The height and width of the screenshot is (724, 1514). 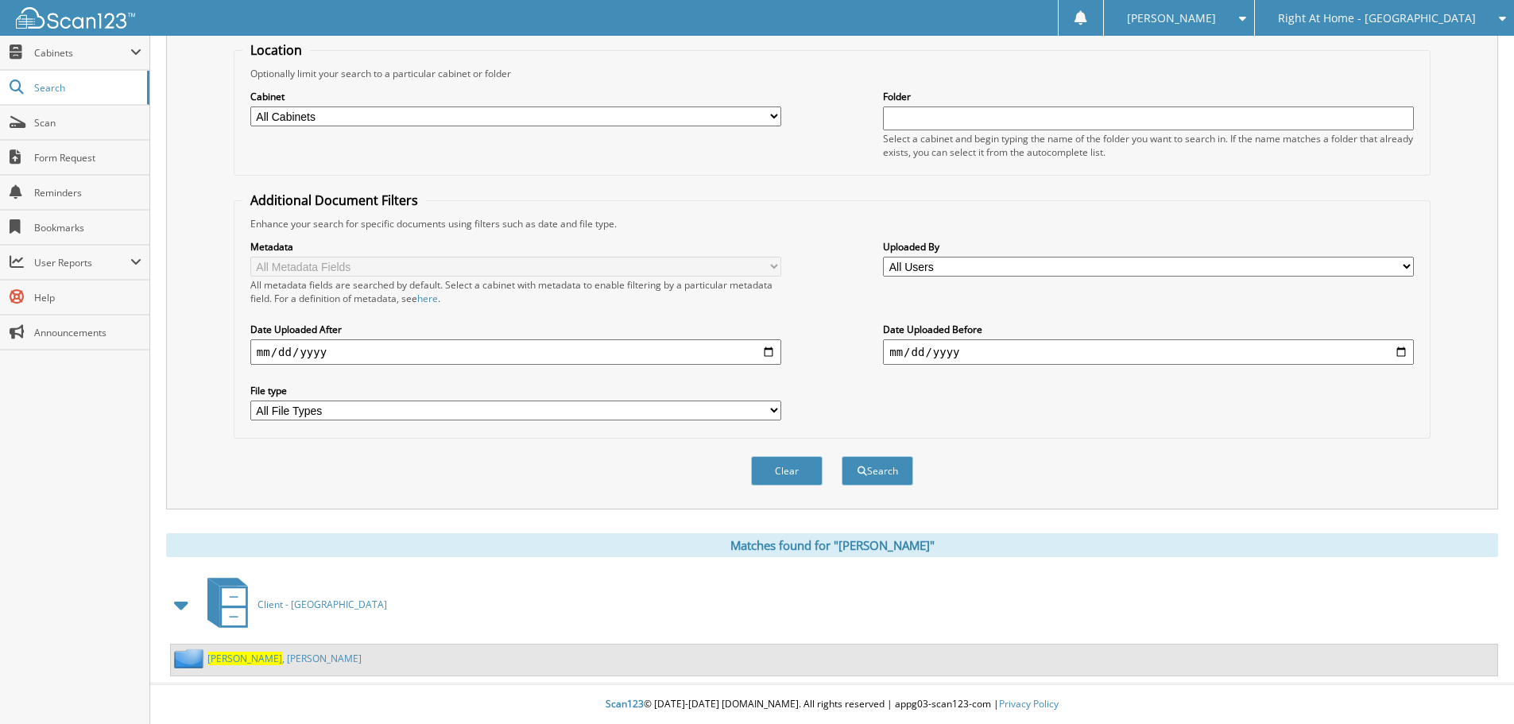 I want to click on span: Form Request, so click(x=87, y=157).